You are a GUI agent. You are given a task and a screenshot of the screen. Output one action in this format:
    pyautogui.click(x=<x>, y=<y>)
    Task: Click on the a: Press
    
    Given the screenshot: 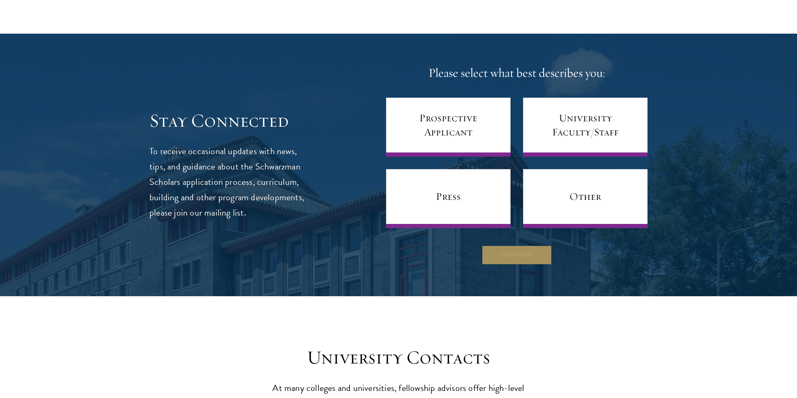 What is the action you would take?
    pyautogui.click(x=448, y=198)
    